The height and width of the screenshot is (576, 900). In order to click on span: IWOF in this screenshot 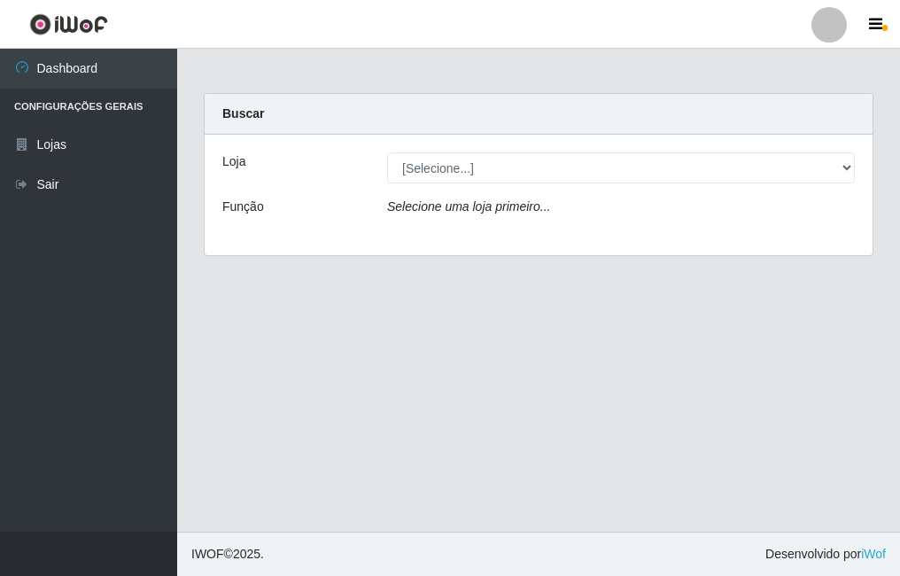, I will do `click(207, 554)`.